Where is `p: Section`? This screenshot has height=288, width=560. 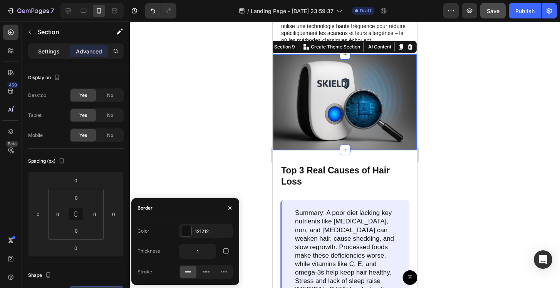 p: Section is located at coordinates (69, 32).